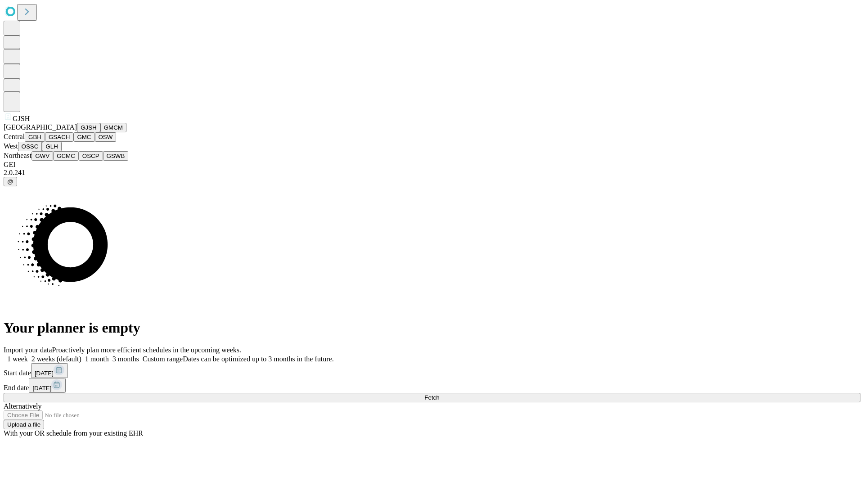 The height and width of the screenshot is (486, 864). Describe the element at coordinates (432, 173) in the screenshot. I see `div: 2.0.241` at that location.